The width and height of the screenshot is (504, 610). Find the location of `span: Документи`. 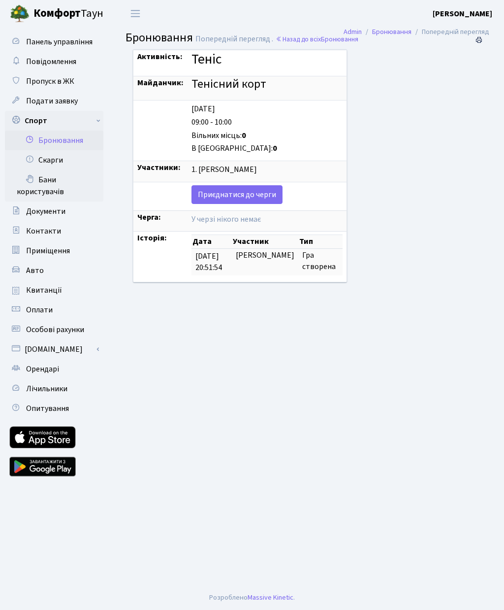

span: Документи is located at coordinates (46, 211).